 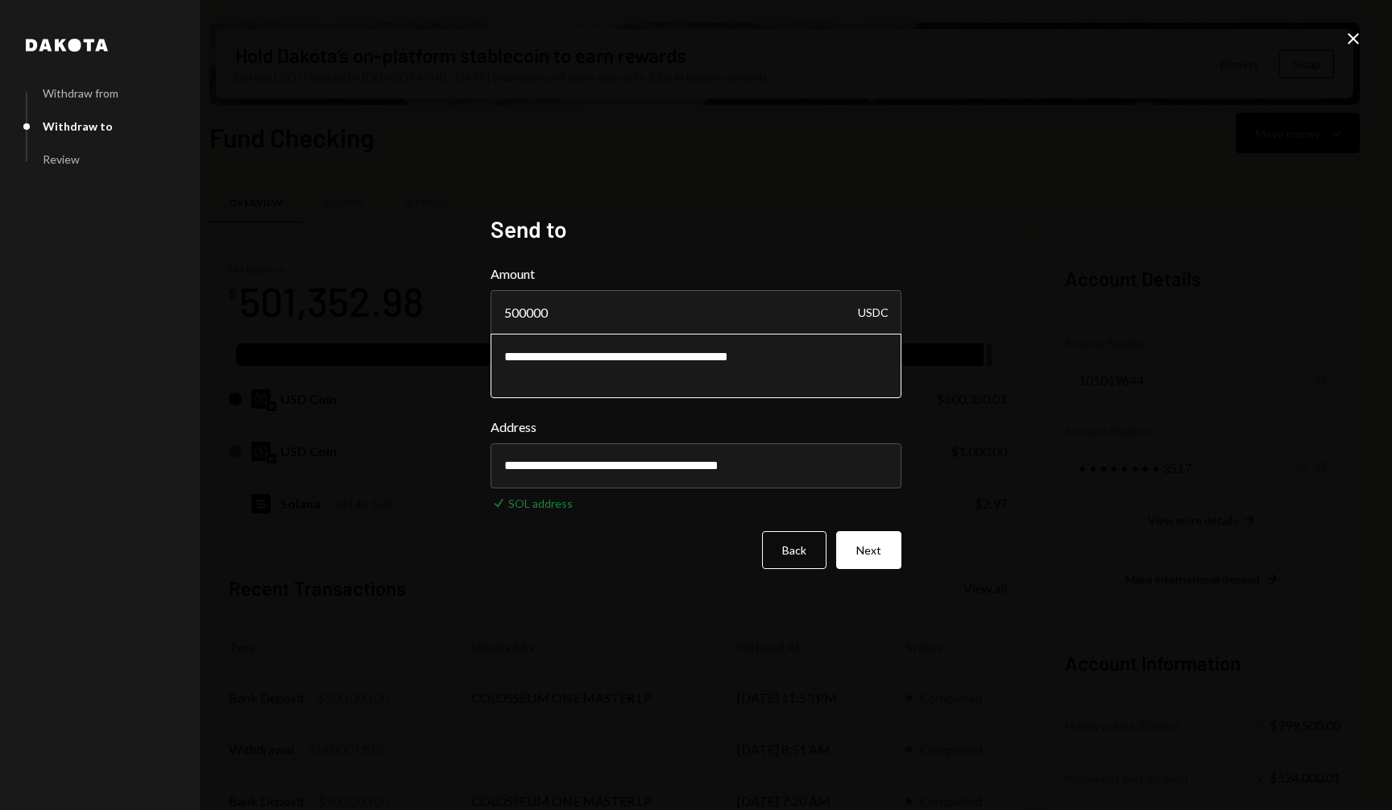 I want to click on label: Amount, so click(x=696, y=274).